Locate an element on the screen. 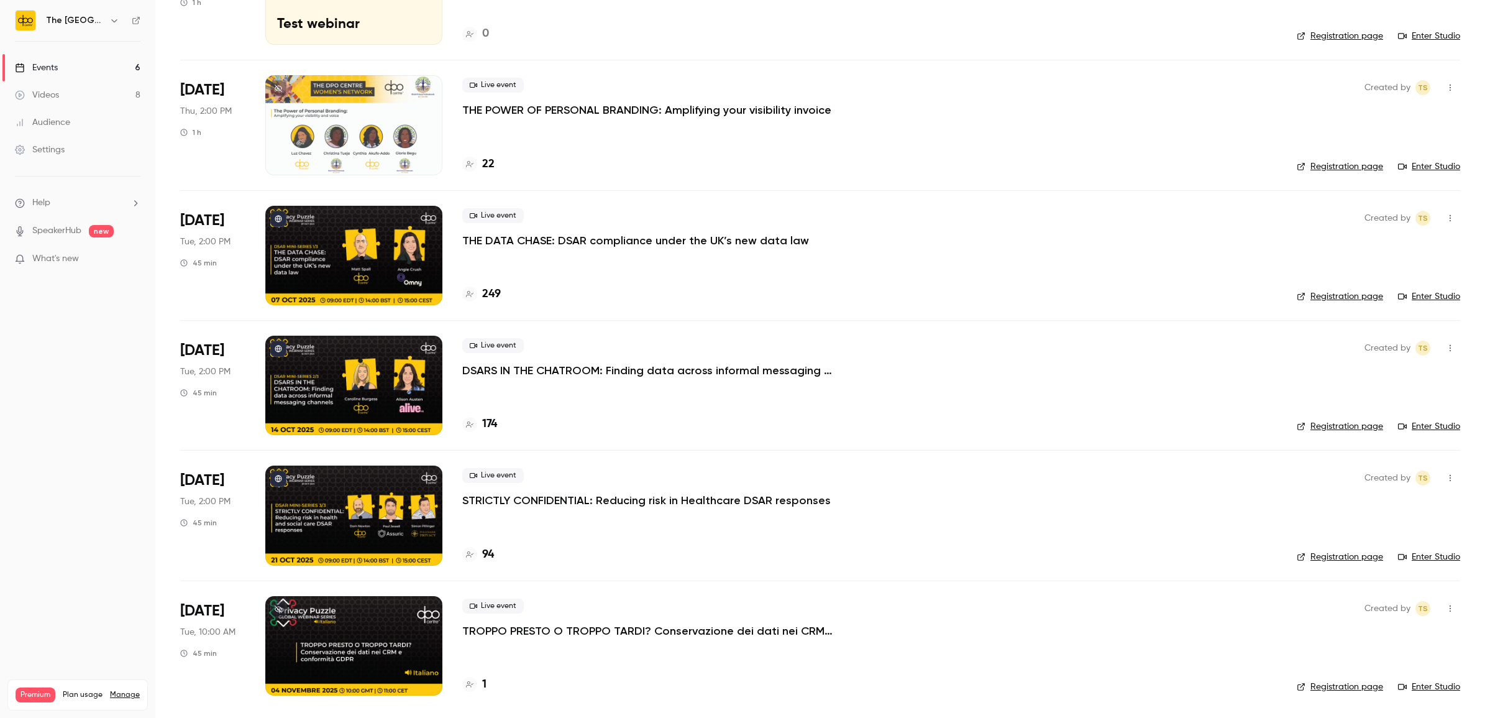 The height and width of the screenshot is (718, 1485). h4: 174 is located at coordinates (490, 424).